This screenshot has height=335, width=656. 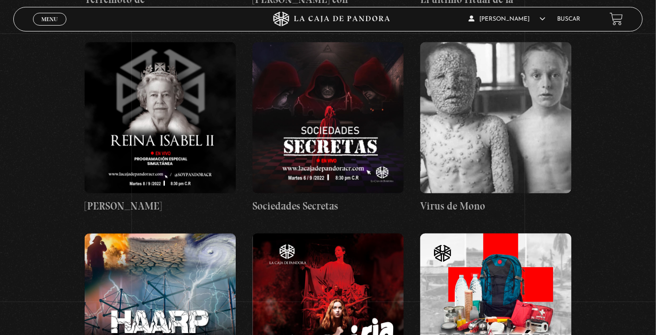 I want to click on h4: Virus de Mono, so click(x=496, y=206).